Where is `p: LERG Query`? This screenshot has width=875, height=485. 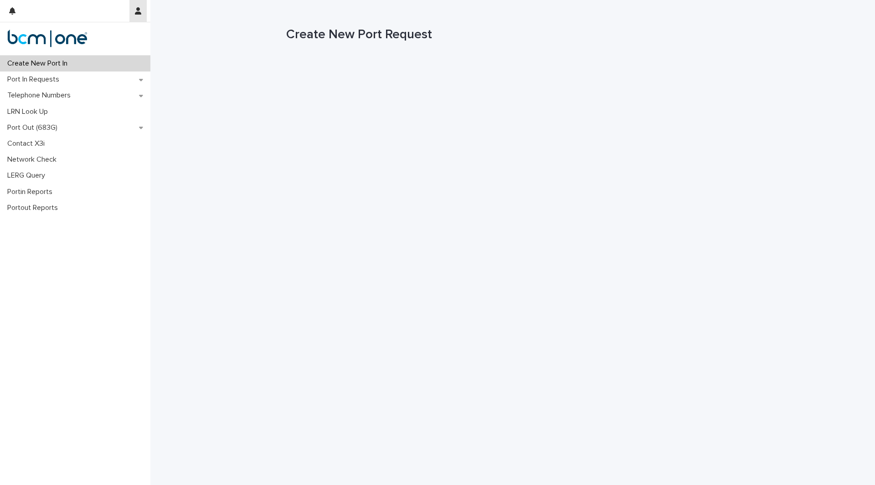 p: LERG Query is located at coordinates (28, 175).